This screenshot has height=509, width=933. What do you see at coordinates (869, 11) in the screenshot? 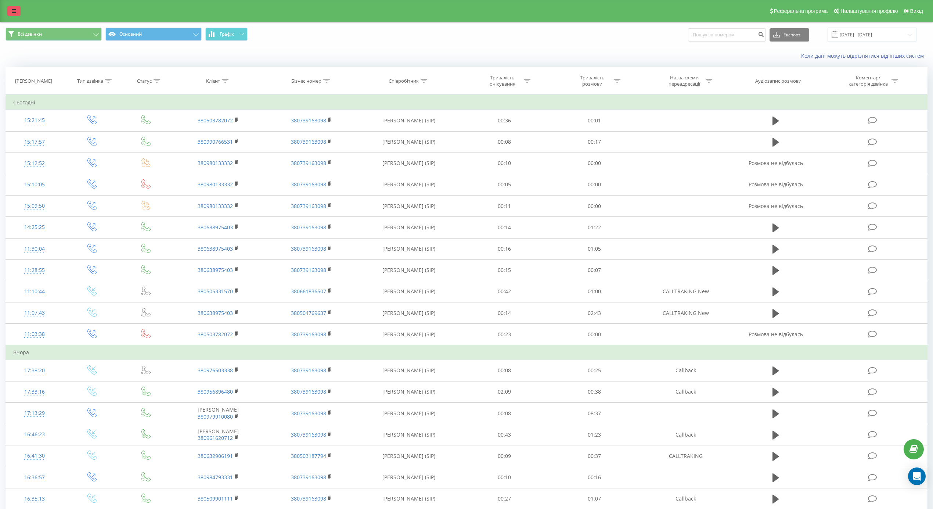
I see `span: Налаштування профілю` at bounding box center [869, 11].